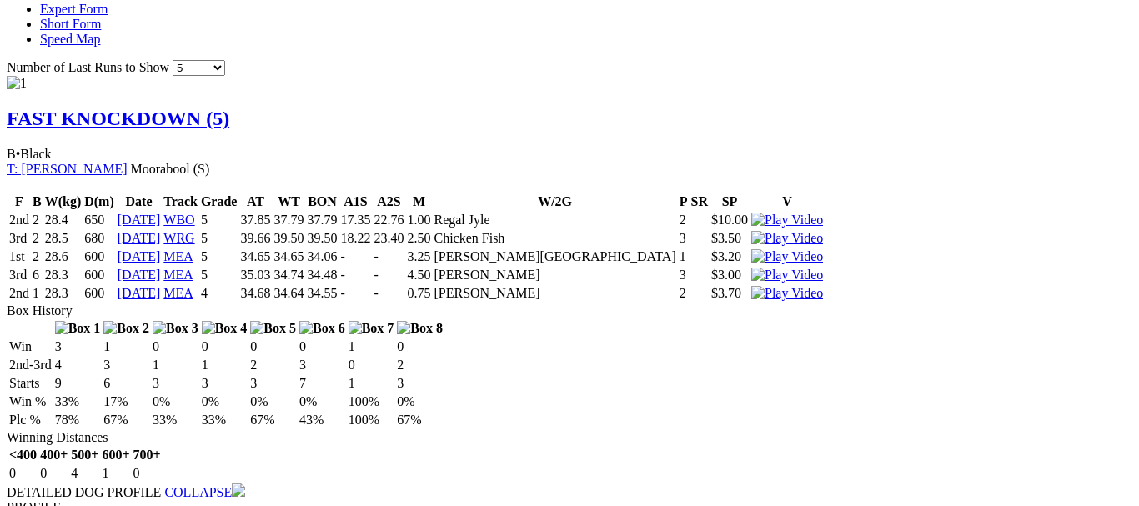 This screenshot has height=506, width=1139. What do you see at coordinates (255, 275) in the screenshot?
I see `td: 35.03` at bounding box center [255, 275].